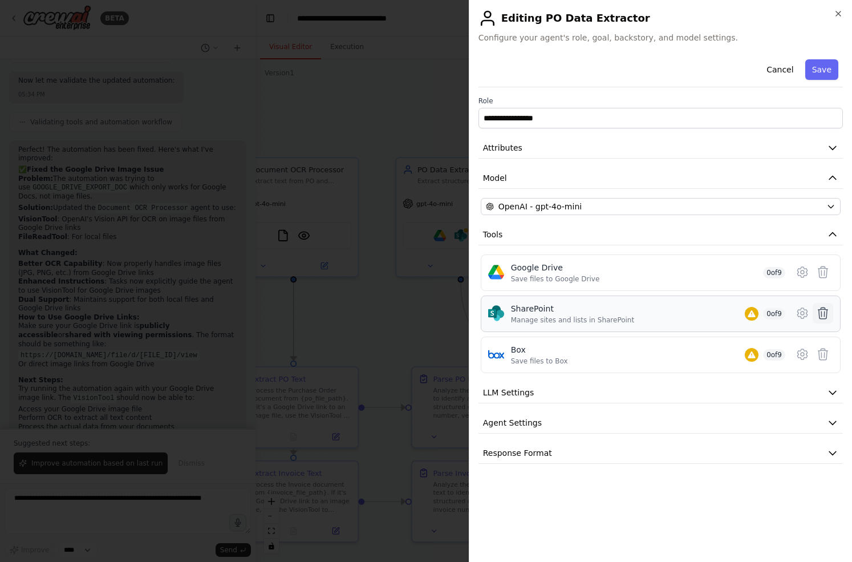 Image resolution: width=852 pixels, height=562 pixels. Describe the element at coordinates (512, 423) in the screenshot. I see `span: Agent Settings` at that location.